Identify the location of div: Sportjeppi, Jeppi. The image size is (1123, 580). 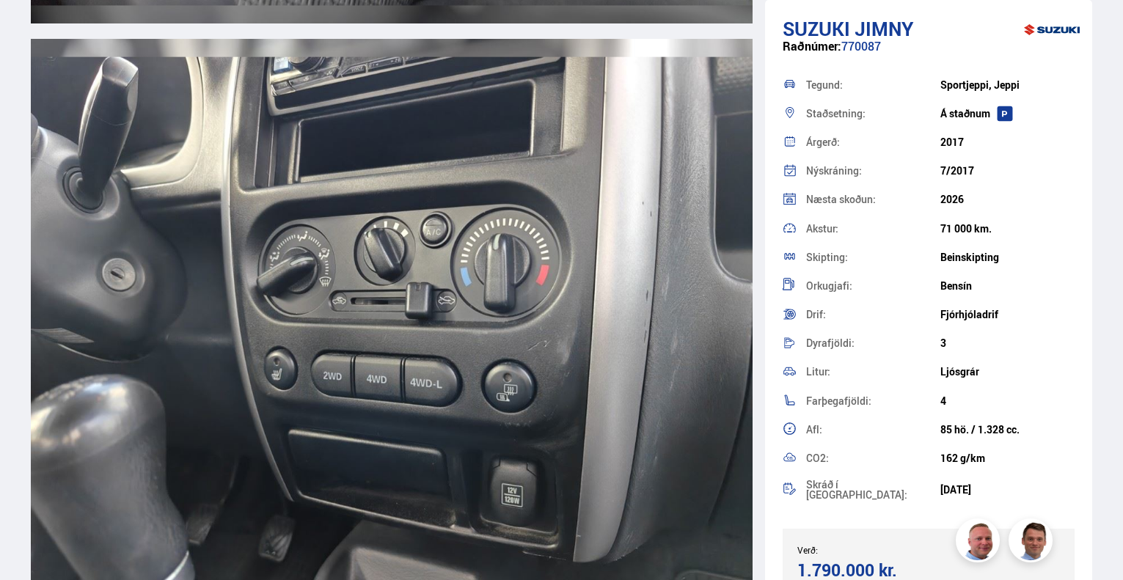
(1007, 85).